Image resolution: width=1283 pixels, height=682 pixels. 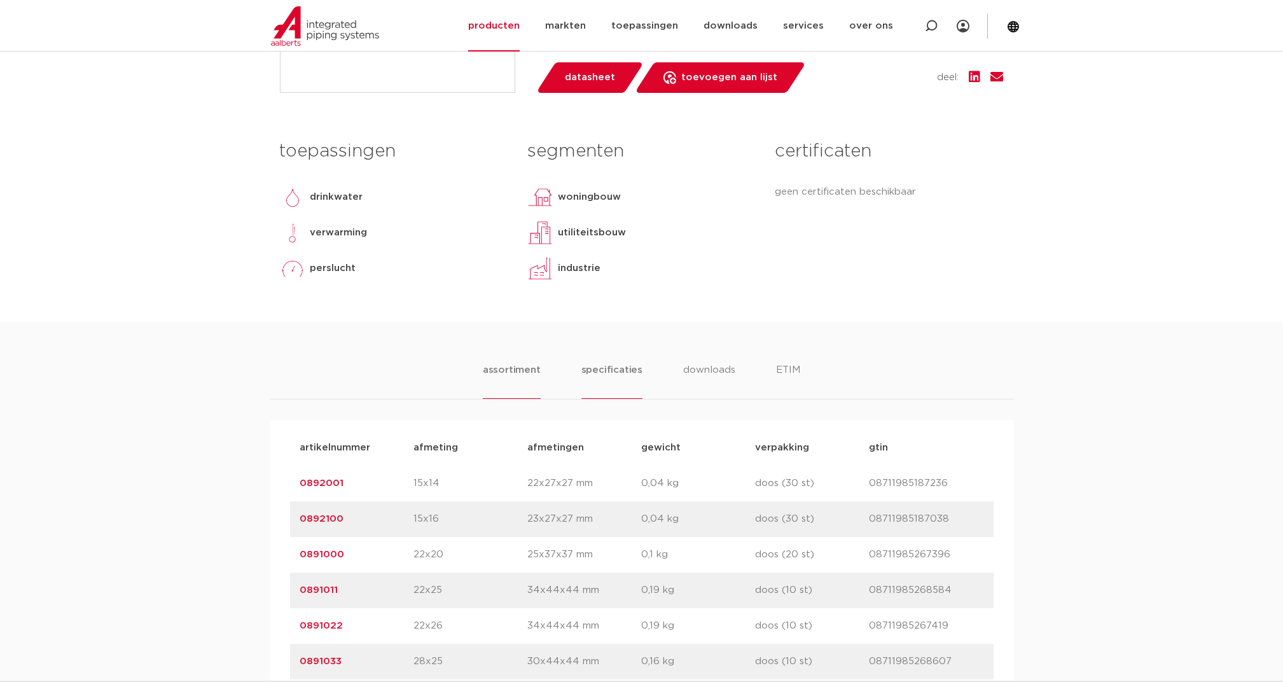 What do you see at coordinates (926, 590) in the screenshot?
I see `p: 08711985268584` at bounding box center [926, 590].